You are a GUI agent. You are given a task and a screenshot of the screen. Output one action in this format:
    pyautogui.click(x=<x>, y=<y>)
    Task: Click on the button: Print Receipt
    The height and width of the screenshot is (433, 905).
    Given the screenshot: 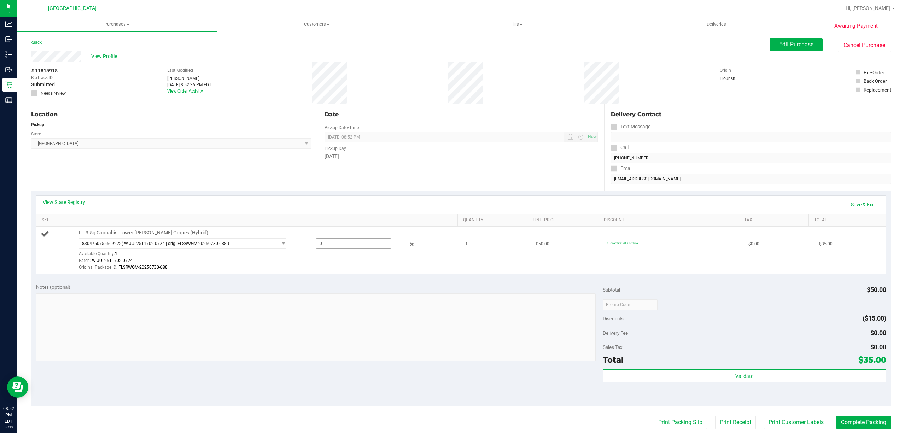 What is the action you would take?
    pyautogui.click(x=735, y=422)
    